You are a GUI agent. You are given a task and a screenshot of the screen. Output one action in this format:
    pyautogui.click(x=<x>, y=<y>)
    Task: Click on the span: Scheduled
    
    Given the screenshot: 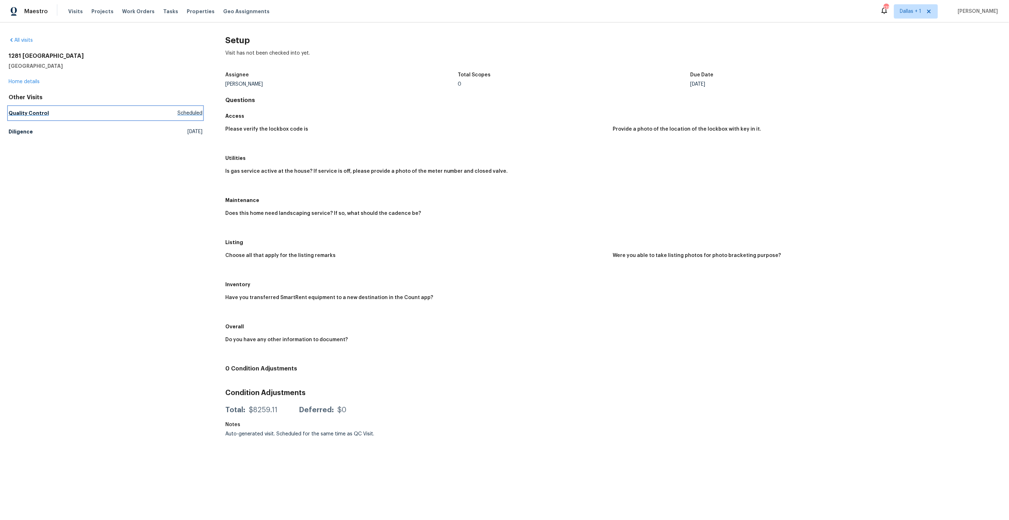 What is the action you would take?
    pyautogui.click(x=190, y=113)
    